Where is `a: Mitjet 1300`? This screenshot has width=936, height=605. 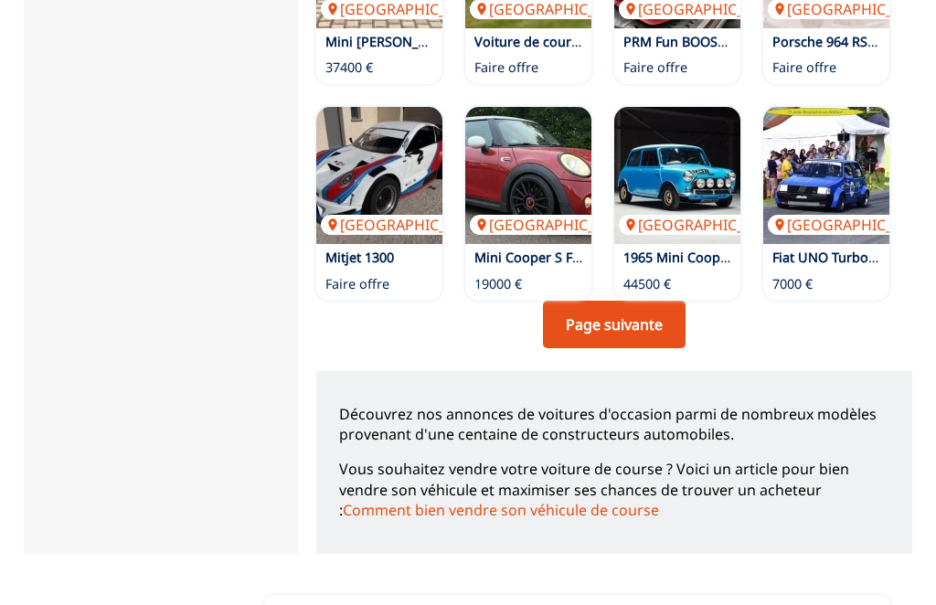 a: Mitjet 1300 is located at coordinates (359, 258).